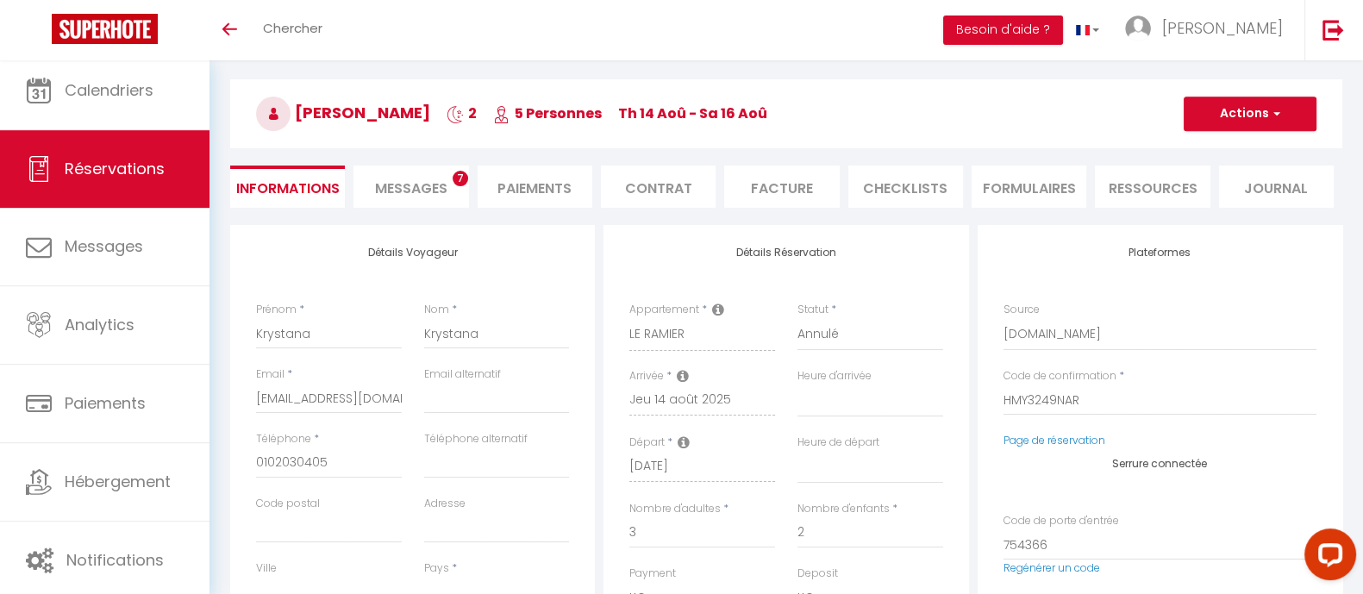 The height and width of the screenshot is (594, 1363). I want to click on label: Deposit, so click(817, 573).